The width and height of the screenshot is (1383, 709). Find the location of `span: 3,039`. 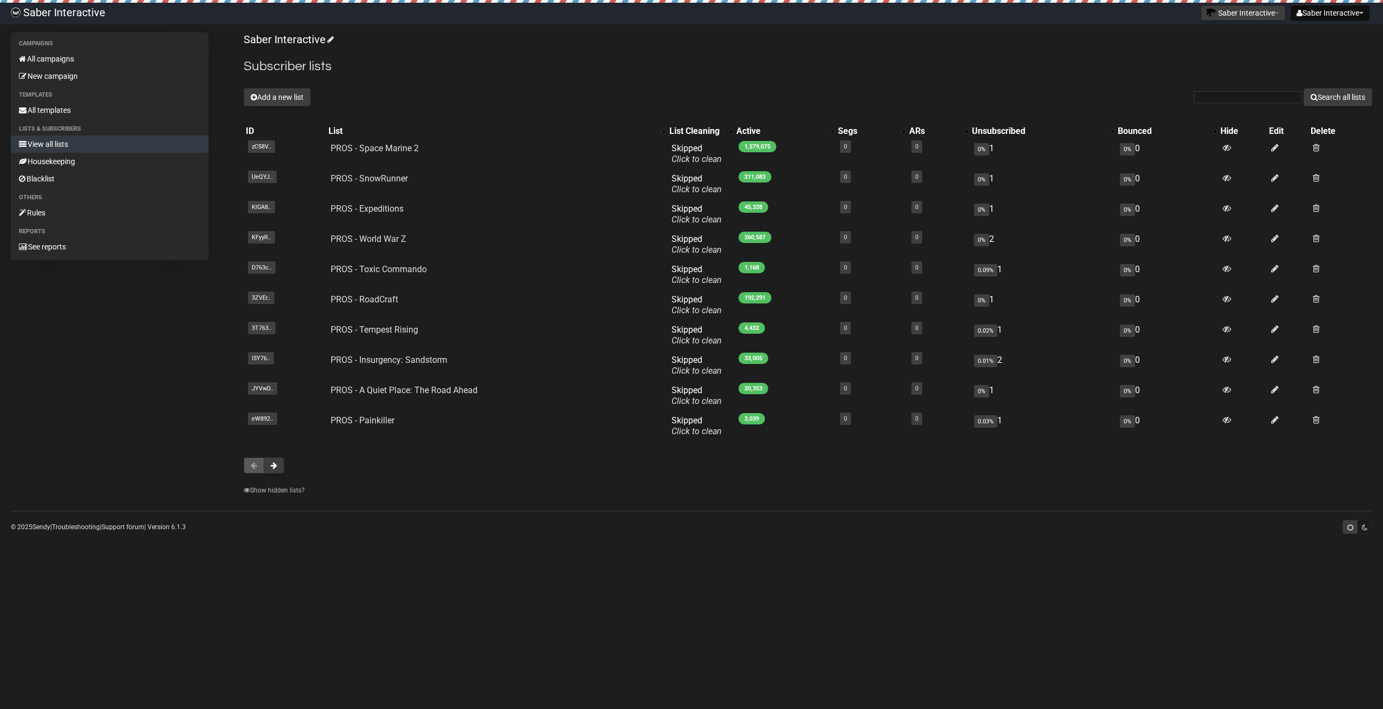

span: 3,039 is located at coordinates (752, 419).